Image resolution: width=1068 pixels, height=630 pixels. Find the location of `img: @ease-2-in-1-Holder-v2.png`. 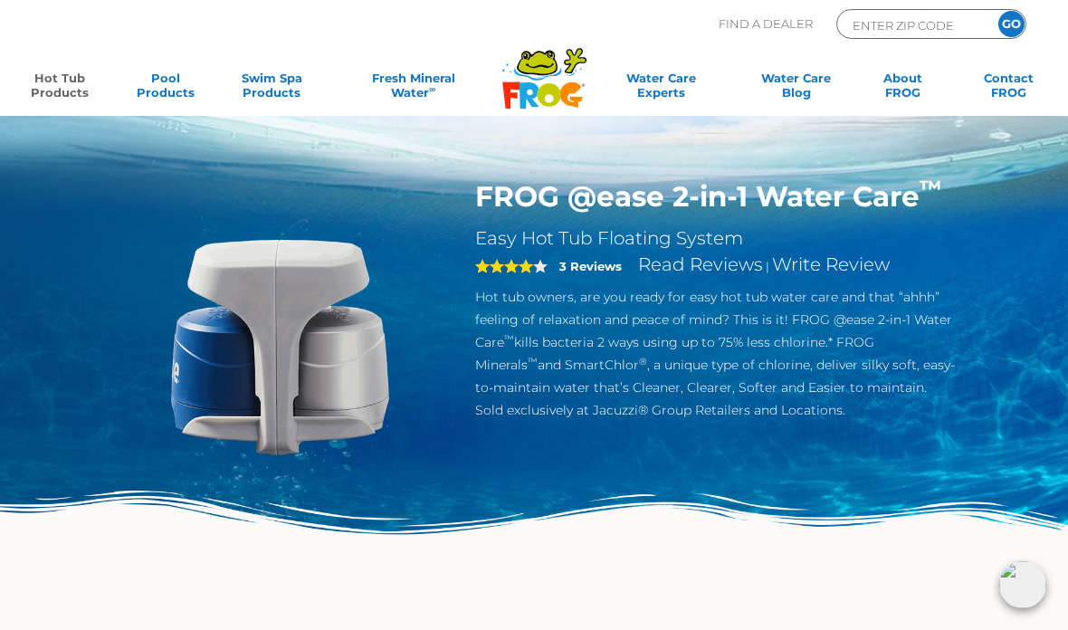

img: @ease-2-in-1-Holder-v2.png is located at coordinates (280, 347).